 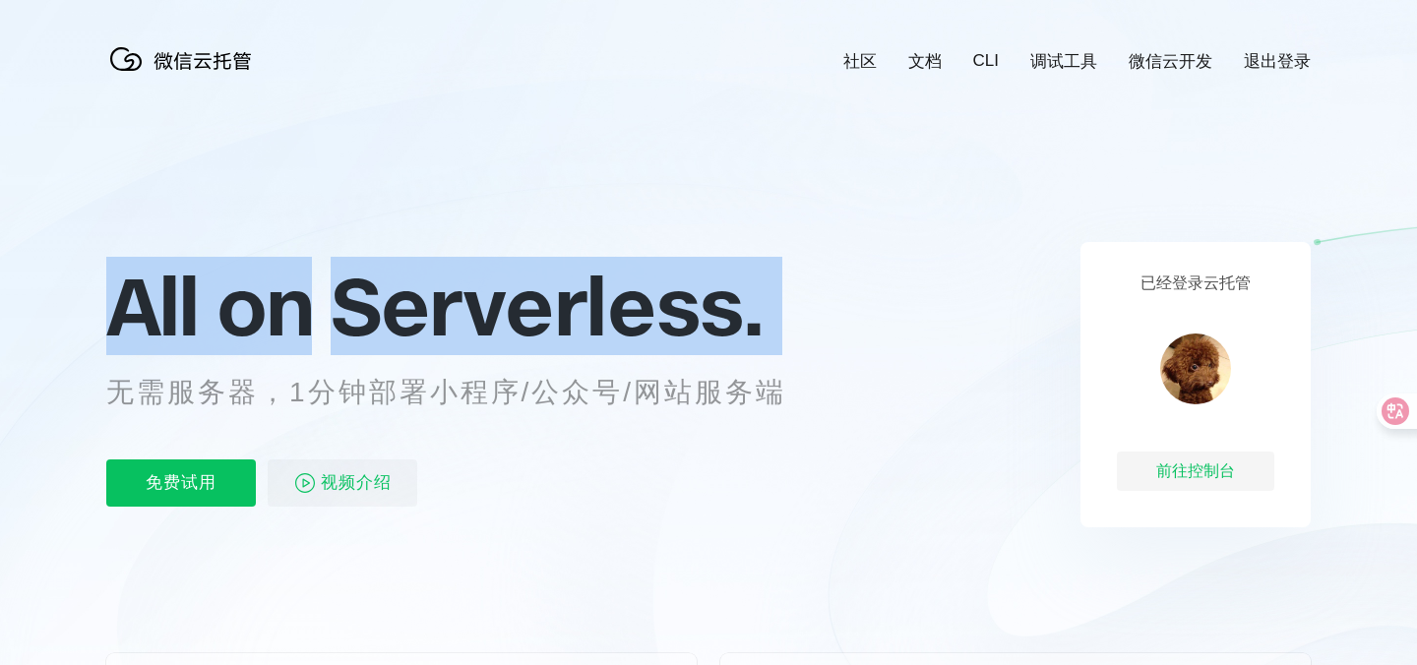 What do you see at coordinates (1277, 61) in the screenshot?
I see `a: 退出登录` at bounding box center [1277, 61].